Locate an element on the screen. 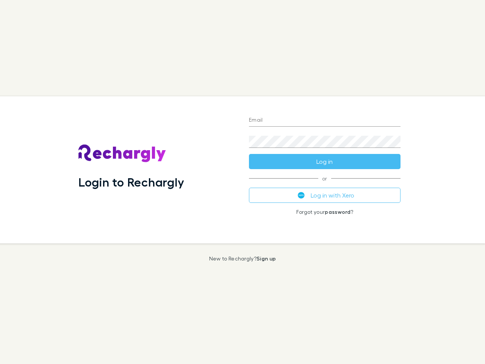 The image size is (485, 364). p: New to Rechargly? is located at coordinates (242, 258).